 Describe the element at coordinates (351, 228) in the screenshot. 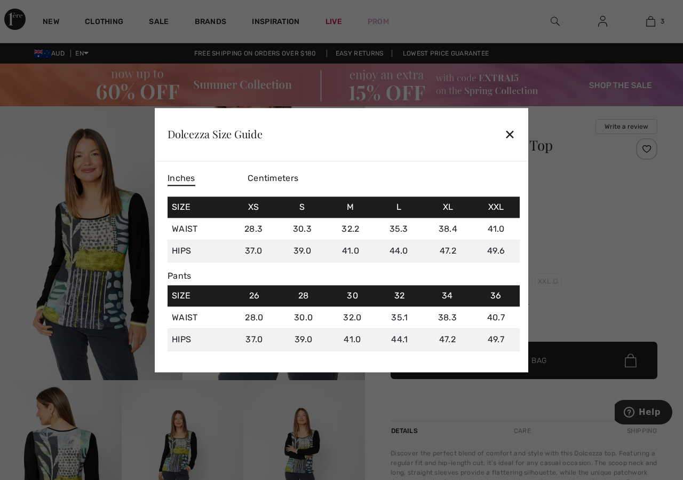

I see `td: 32.2` at that location.